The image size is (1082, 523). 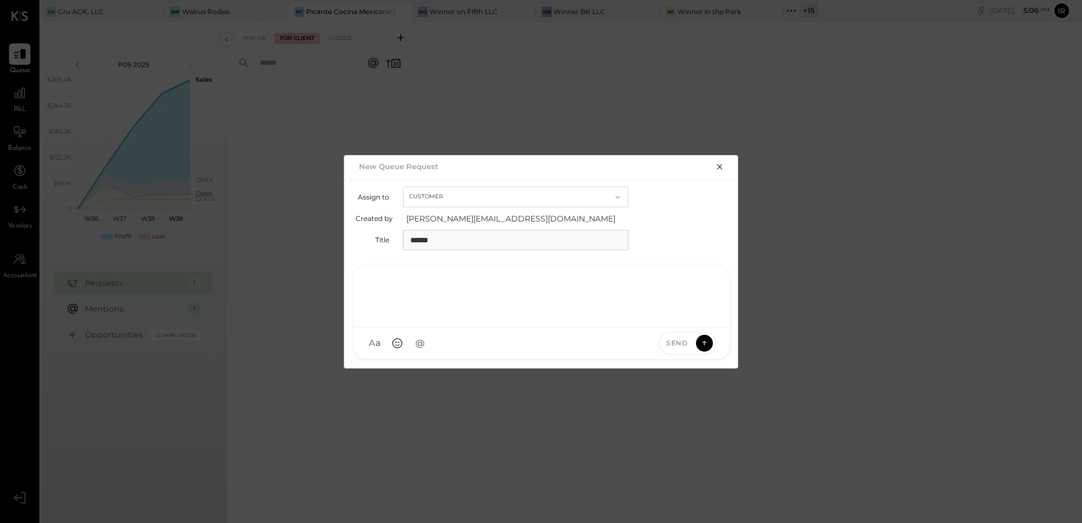 I want to click on span: Send, so click(x=677, y=343).